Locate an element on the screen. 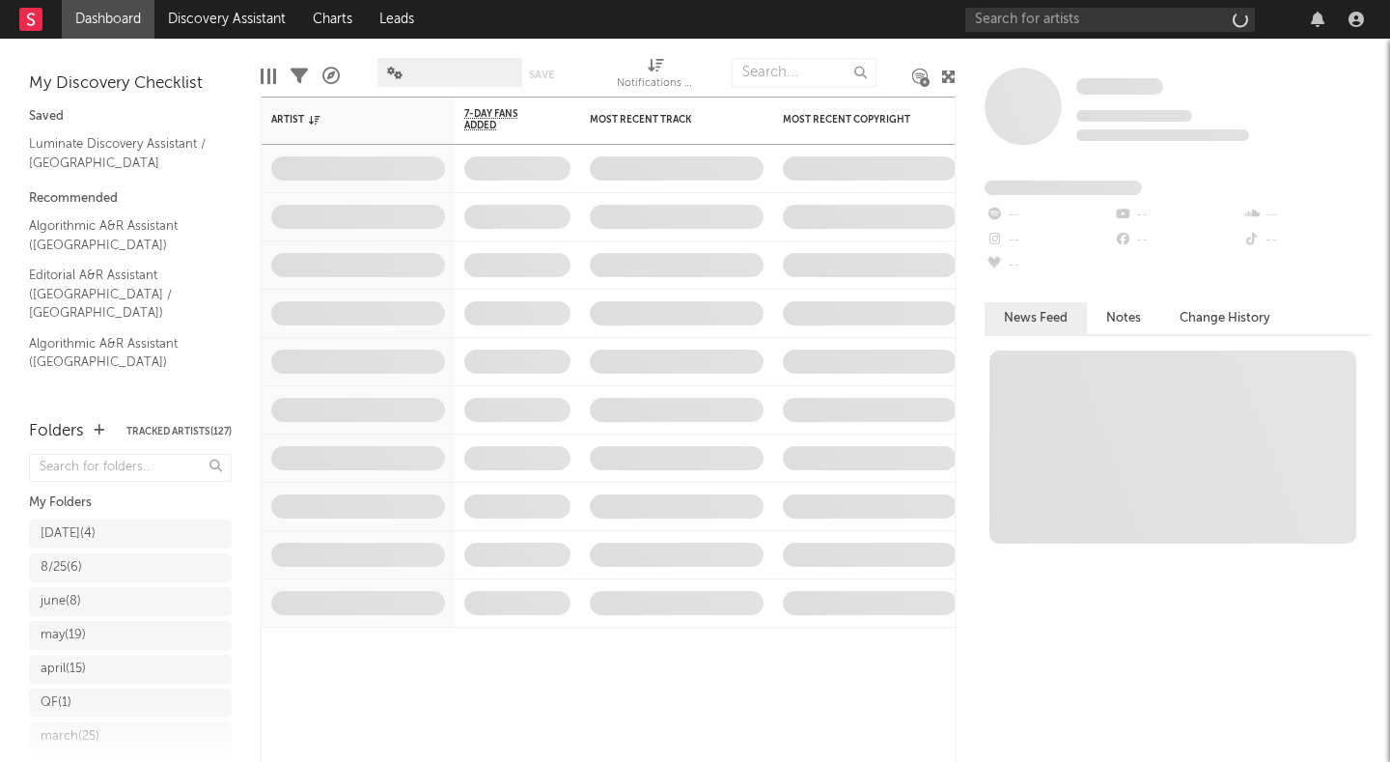 This screenshot has width=1390, height=762. div: Most Recent Copyright is located at coordinates (855, 120).